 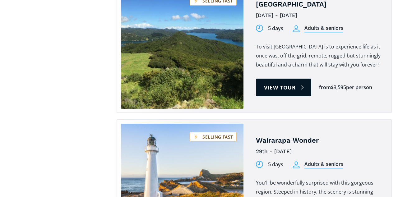 I want to click on div: per person, so click(x=359, y=87).